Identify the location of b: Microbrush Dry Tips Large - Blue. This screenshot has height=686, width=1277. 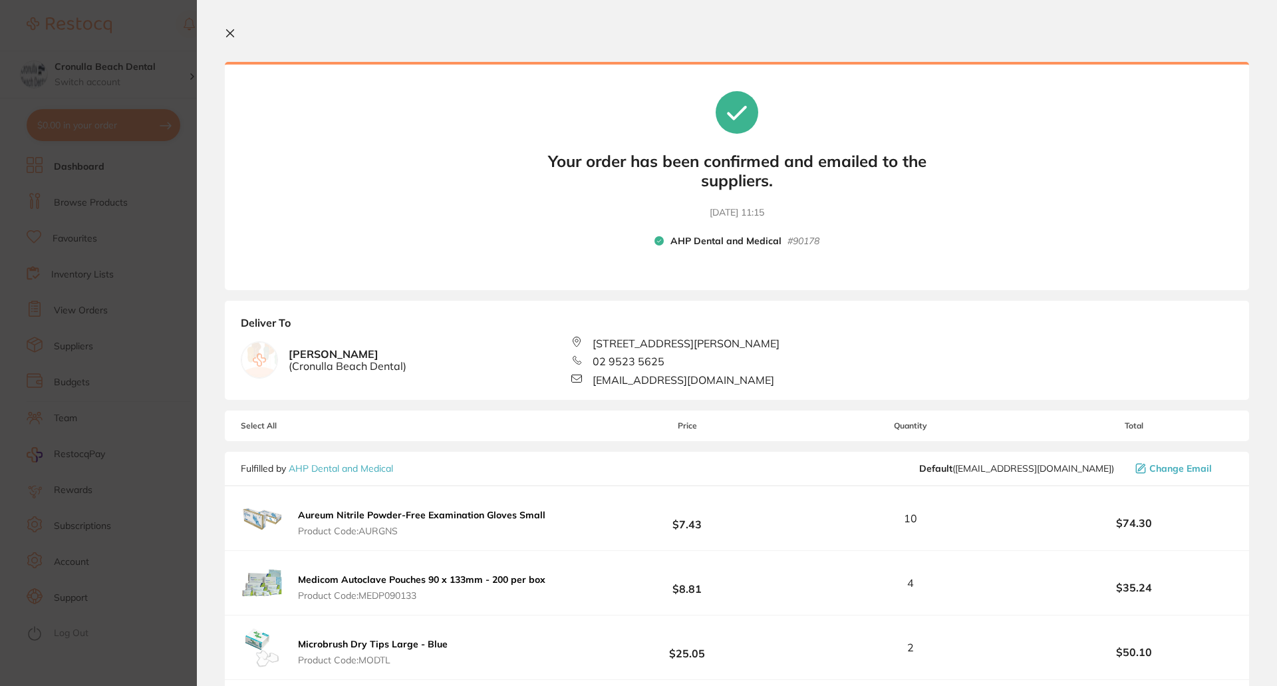
(372, 644).